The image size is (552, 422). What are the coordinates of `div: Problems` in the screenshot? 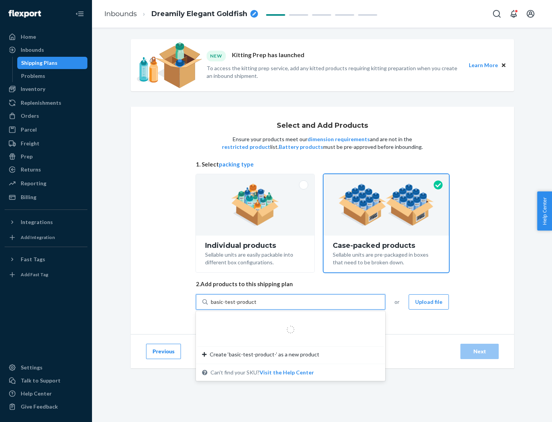 It's located at (33, 76).